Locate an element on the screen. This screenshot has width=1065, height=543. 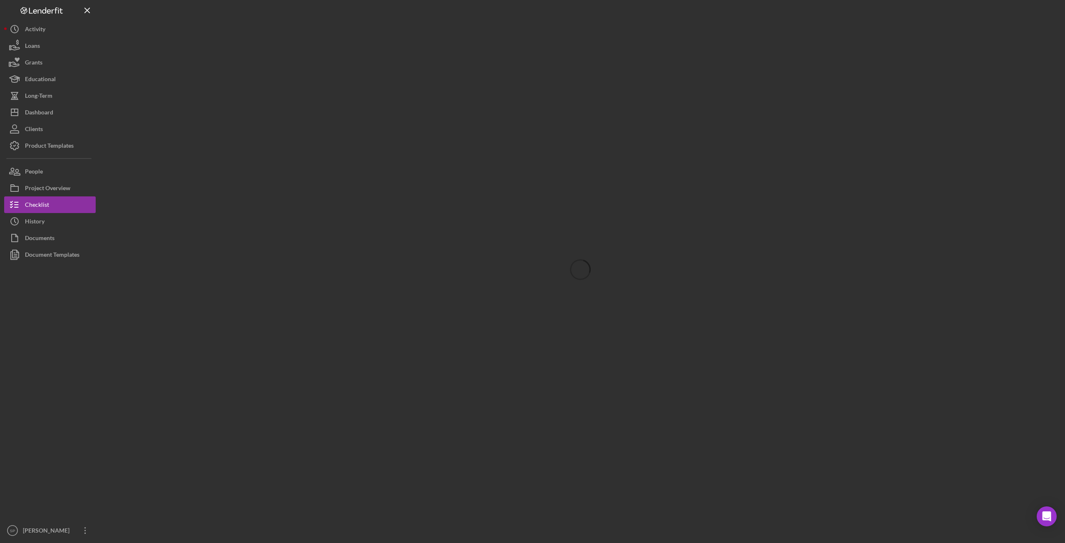
button: History is located at coordinates (50, 221).